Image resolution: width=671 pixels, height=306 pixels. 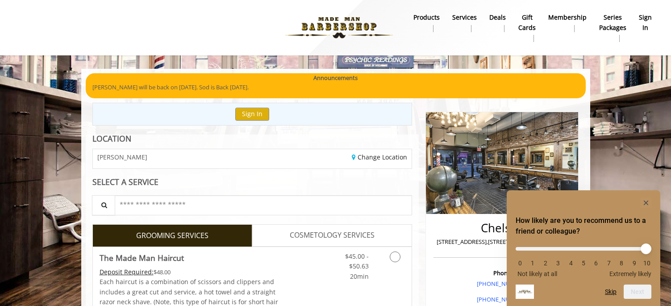 I want to click on li: 6, so click(x=596, y=263).